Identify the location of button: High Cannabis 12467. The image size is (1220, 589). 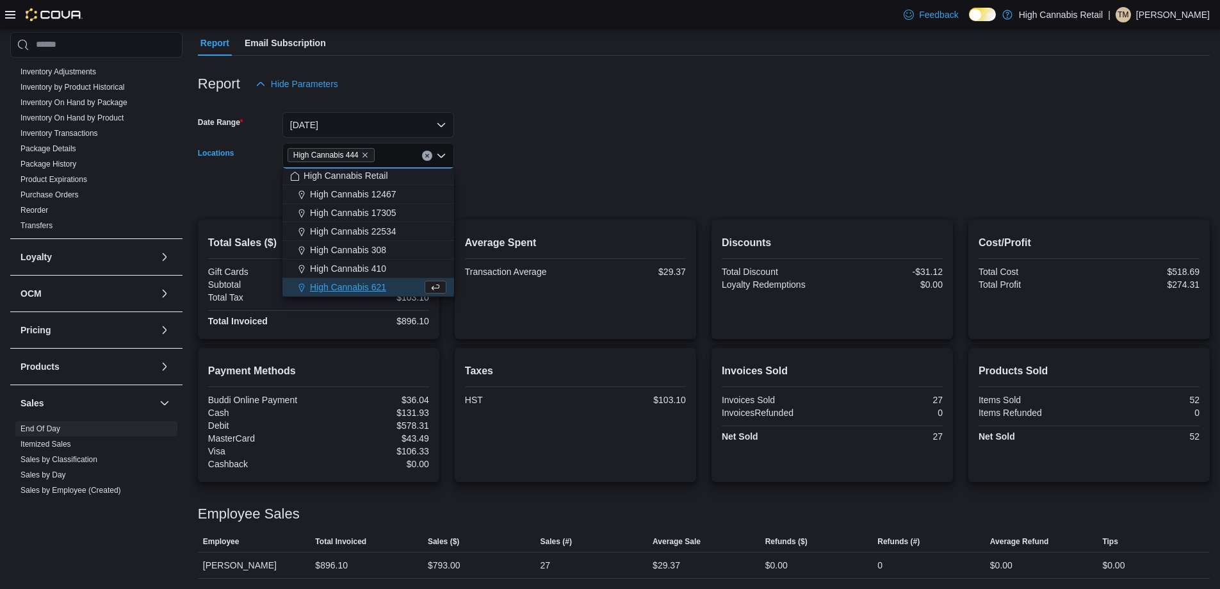
(368, 194).